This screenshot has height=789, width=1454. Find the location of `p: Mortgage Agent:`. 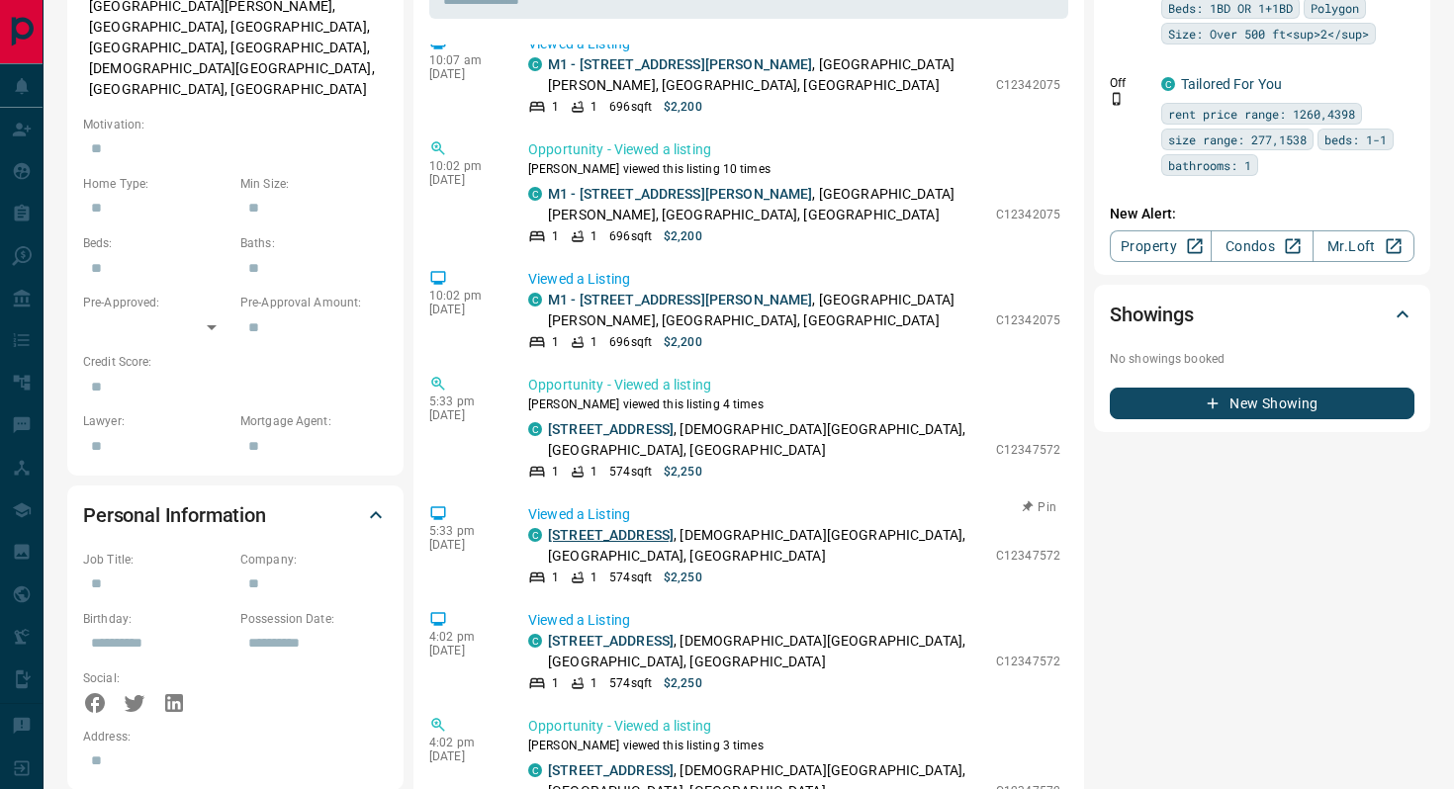

p: Mortgage Agent: is located at coordinates (314, 421).